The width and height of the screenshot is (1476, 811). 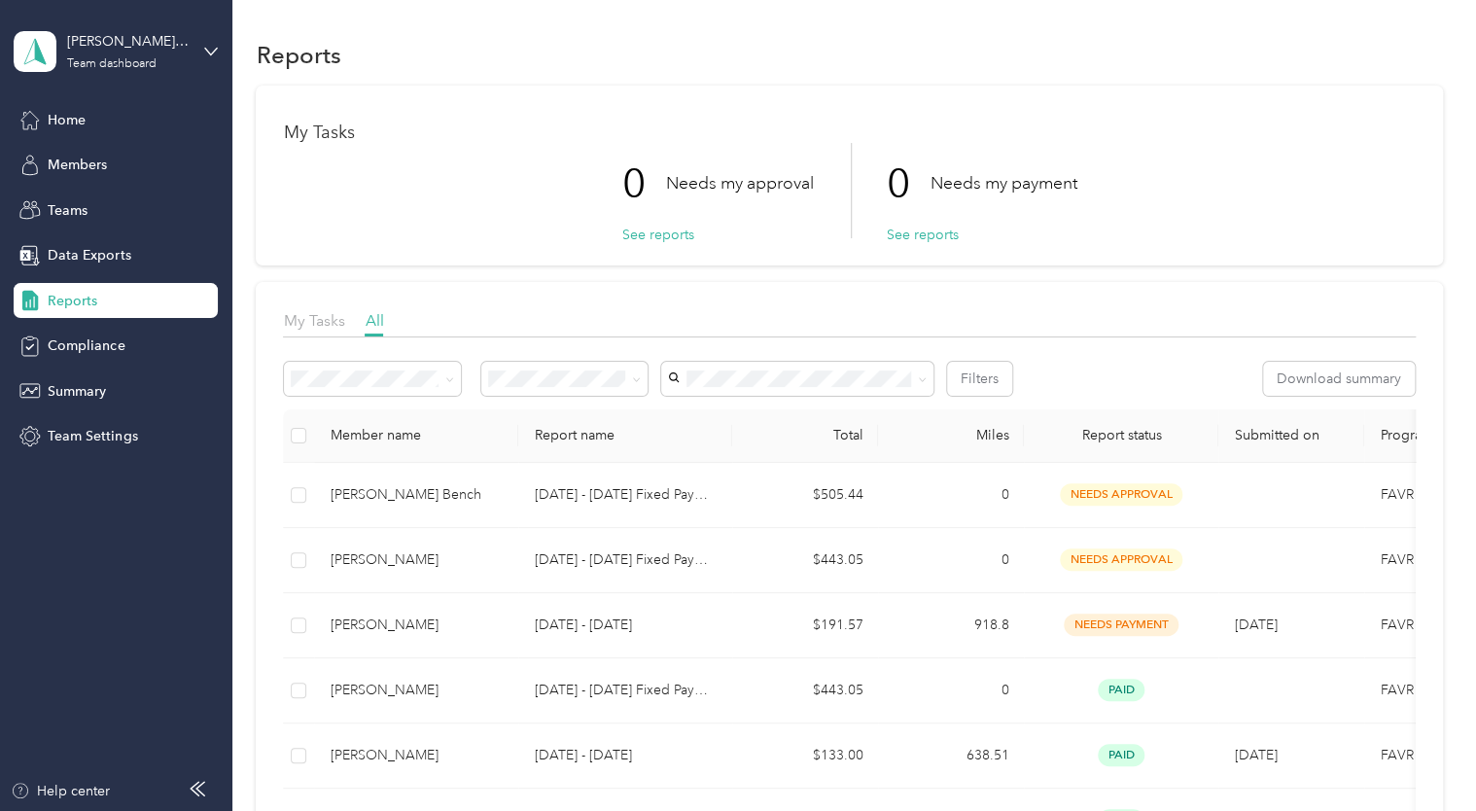 What do you see at coordinates (60, 790) in the screenshot?
I see `div: Help center` at bounding box center [60, 790].